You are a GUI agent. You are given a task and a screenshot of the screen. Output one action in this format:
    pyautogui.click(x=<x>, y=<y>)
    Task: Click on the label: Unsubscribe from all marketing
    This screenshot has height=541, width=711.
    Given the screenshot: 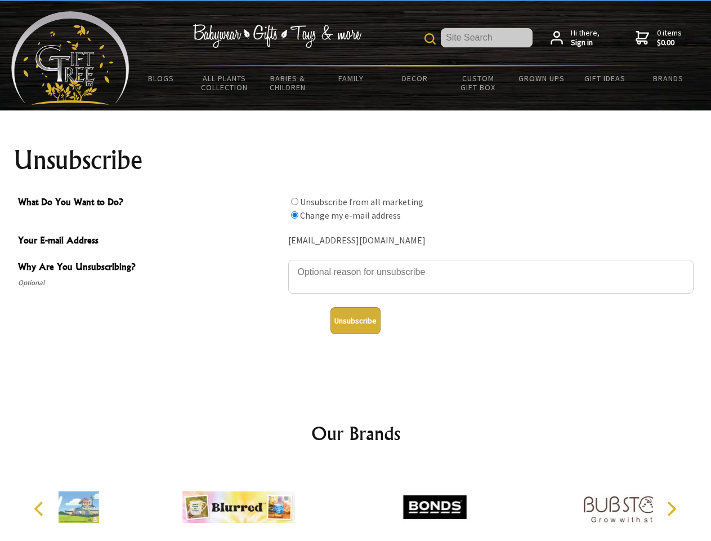 What is the action you would take?
    pyautogui.click(x=361, y=202)
    